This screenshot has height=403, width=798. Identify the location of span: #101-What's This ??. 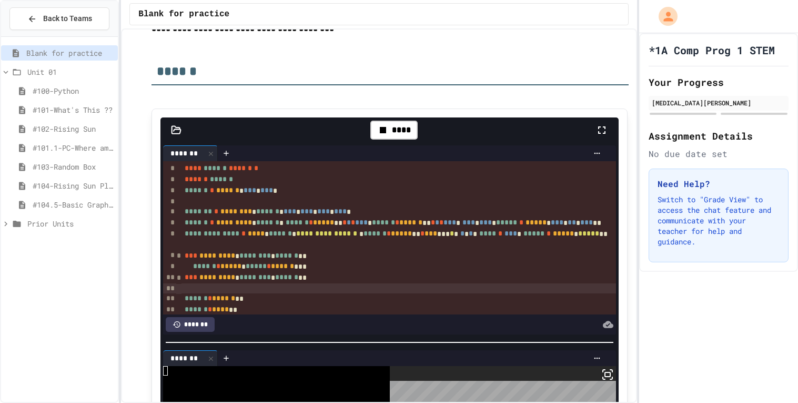
(73, 109).